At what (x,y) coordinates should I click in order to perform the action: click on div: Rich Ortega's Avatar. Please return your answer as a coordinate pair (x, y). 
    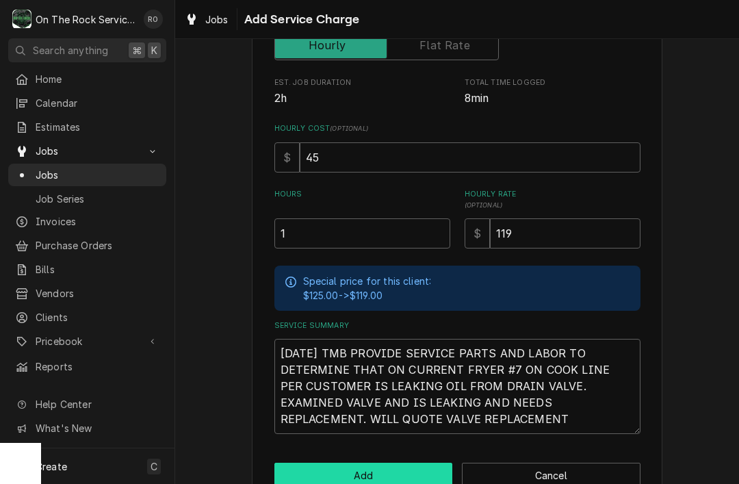
    Looking at the image, I should click on (153, 19).